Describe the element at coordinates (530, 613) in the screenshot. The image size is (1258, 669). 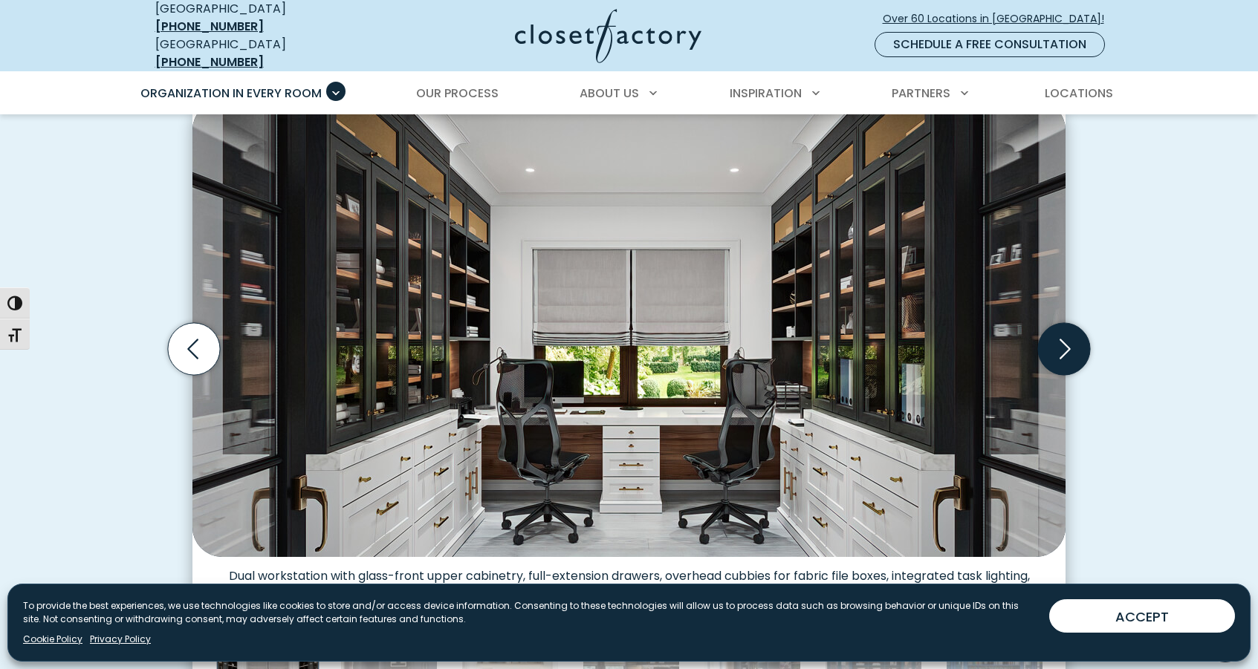
I see `p: To provide the best experiences, we use technologies like cookies to store and/or access device i...` at that location.